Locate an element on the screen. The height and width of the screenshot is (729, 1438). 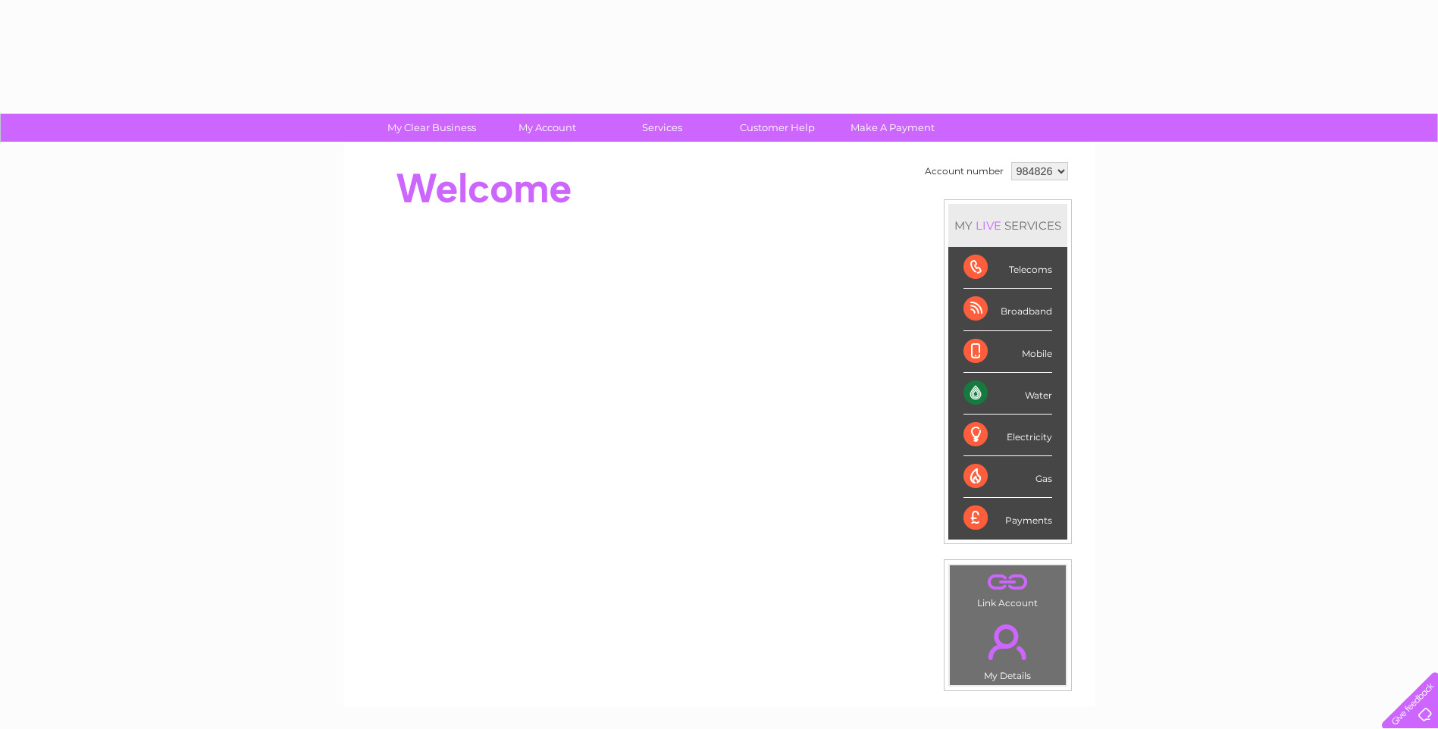
div: Electricity is located at coordinates (1007, 435).